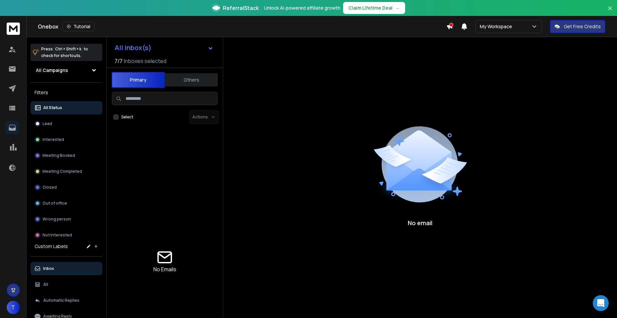  I want to click on h3: Custom Labels, so click(51, 247).